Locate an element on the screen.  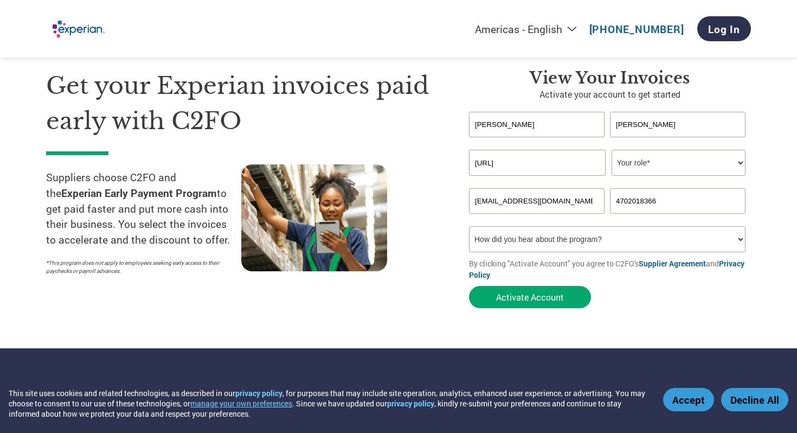
img: supply chain worker is located at coordinates (314, 217).